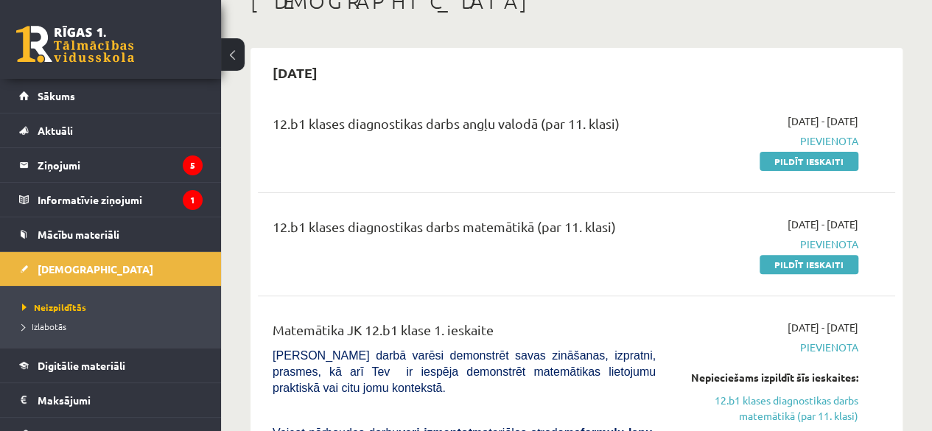 Image resolution: width=932 pixels, height=431 pixels. Describe the element at coordinates (111, 200) in the screenshot. I see `a: Informatīvie ziņojumi1` at that location.